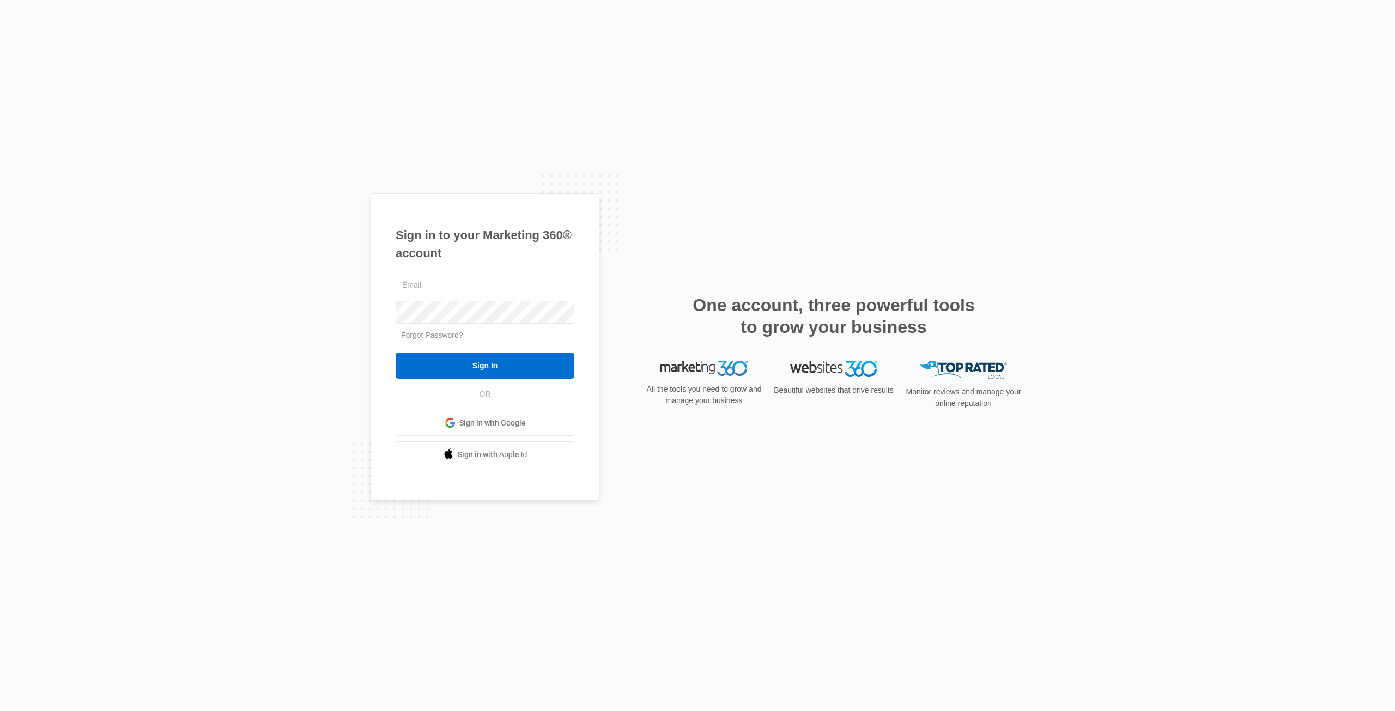  I want to click on input: Email, so click(485, 285).